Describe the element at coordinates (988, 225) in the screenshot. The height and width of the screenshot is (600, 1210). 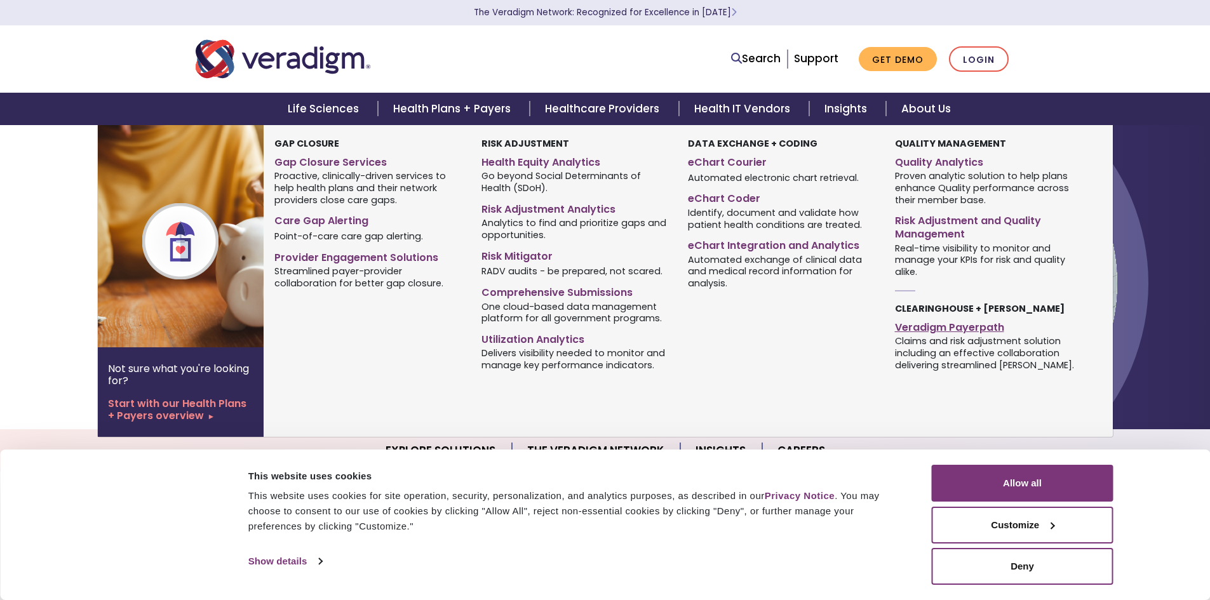
I see `a: Risk Adjustment and Quality Management` at that location.